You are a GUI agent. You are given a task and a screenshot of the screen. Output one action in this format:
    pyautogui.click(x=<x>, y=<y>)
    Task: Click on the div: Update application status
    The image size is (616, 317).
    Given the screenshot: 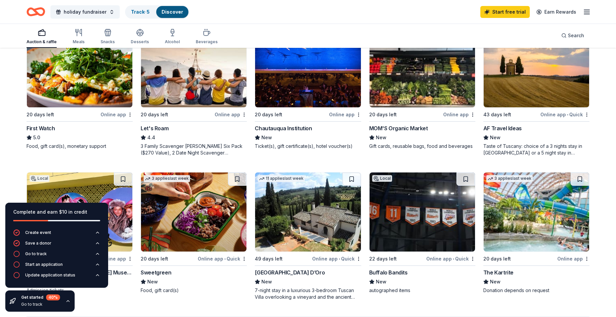 What is the action you would take?
    pyautogui.click(x=50, y=275)
    